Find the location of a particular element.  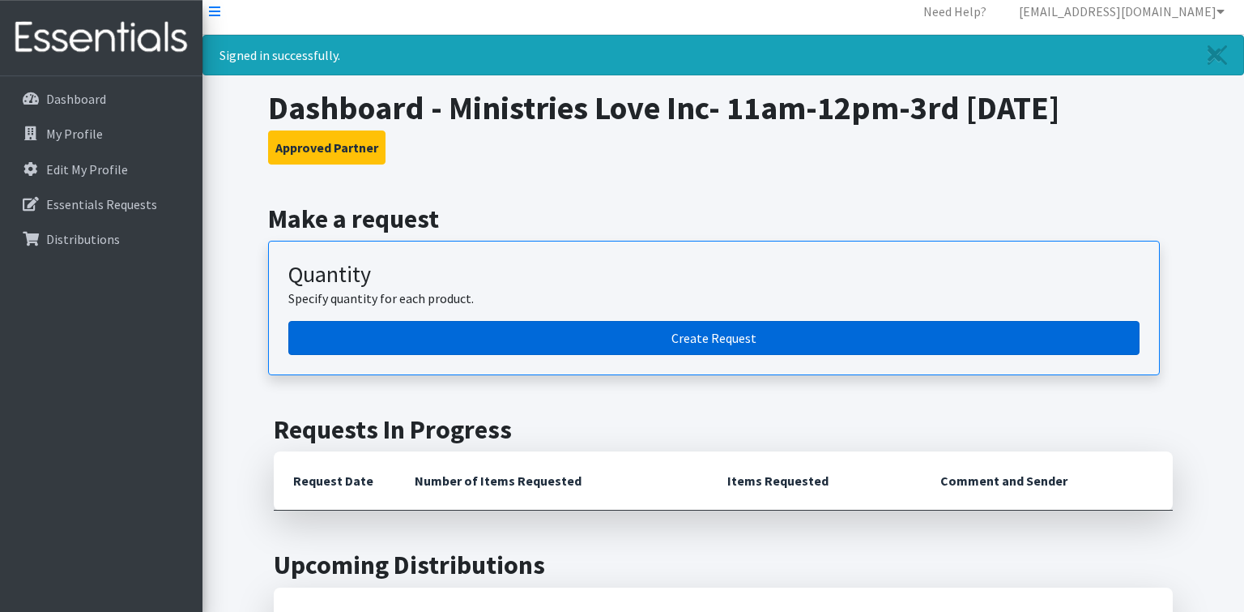

a: Essentials Requests is located at coordinates (101, 204).